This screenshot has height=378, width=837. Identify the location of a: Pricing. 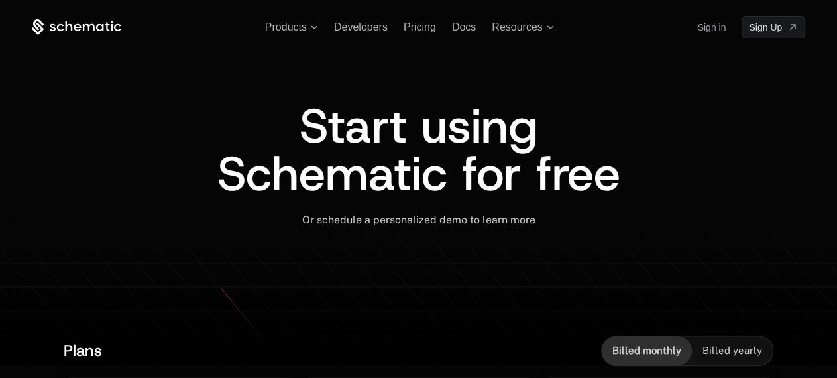
(419, 27).